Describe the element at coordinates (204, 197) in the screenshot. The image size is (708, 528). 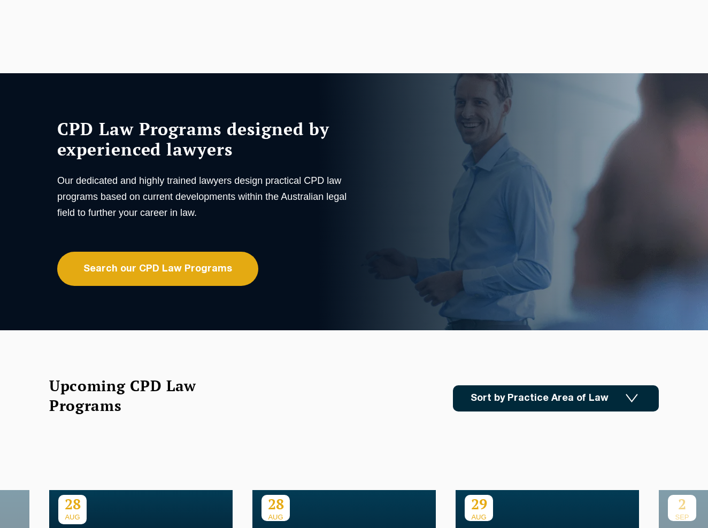
I see `p: Our dedicated and highly trained lawyers design practical CPD law programs based on current devel...` at that location.